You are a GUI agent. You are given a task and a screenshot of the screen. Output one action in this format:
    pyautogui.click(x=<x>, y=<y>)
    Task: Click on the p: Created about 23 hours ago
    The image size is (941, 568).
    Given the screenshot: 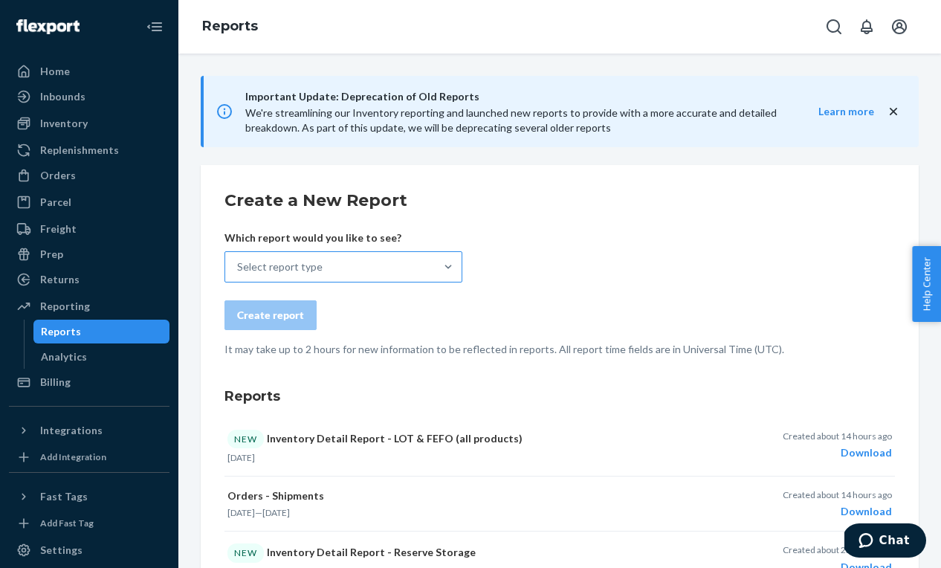 What is the action you would take?
    pyautogui.click(x=837, y=549)
    